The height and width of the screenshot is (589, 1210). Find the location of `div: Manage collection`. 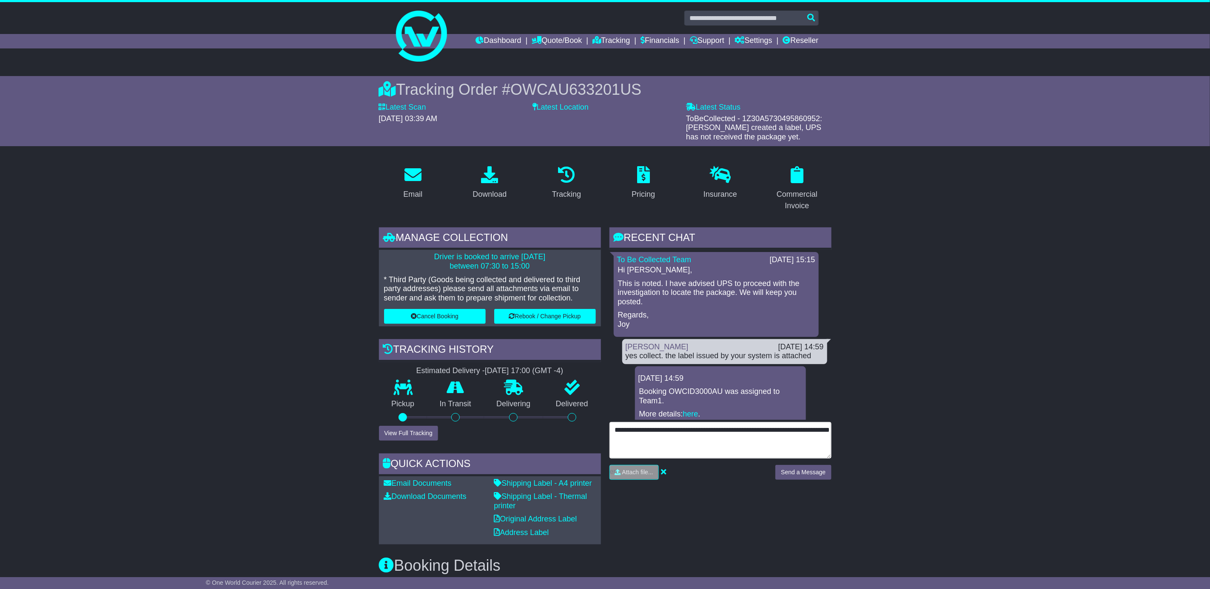

div: Manage collection is located at coordinates (490, 239).